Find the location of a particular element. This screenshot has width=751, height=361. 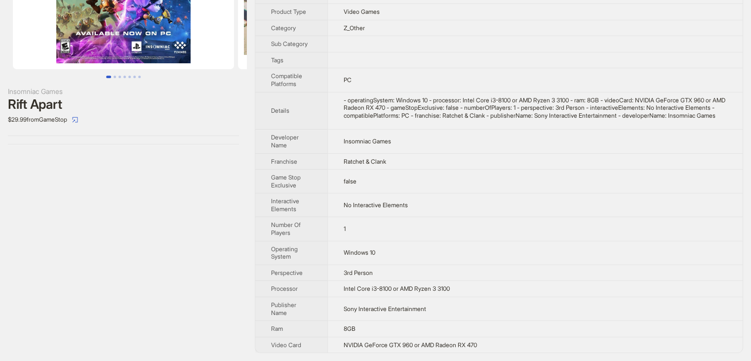

span: 3rd Person is located at coordinates (358, 272).